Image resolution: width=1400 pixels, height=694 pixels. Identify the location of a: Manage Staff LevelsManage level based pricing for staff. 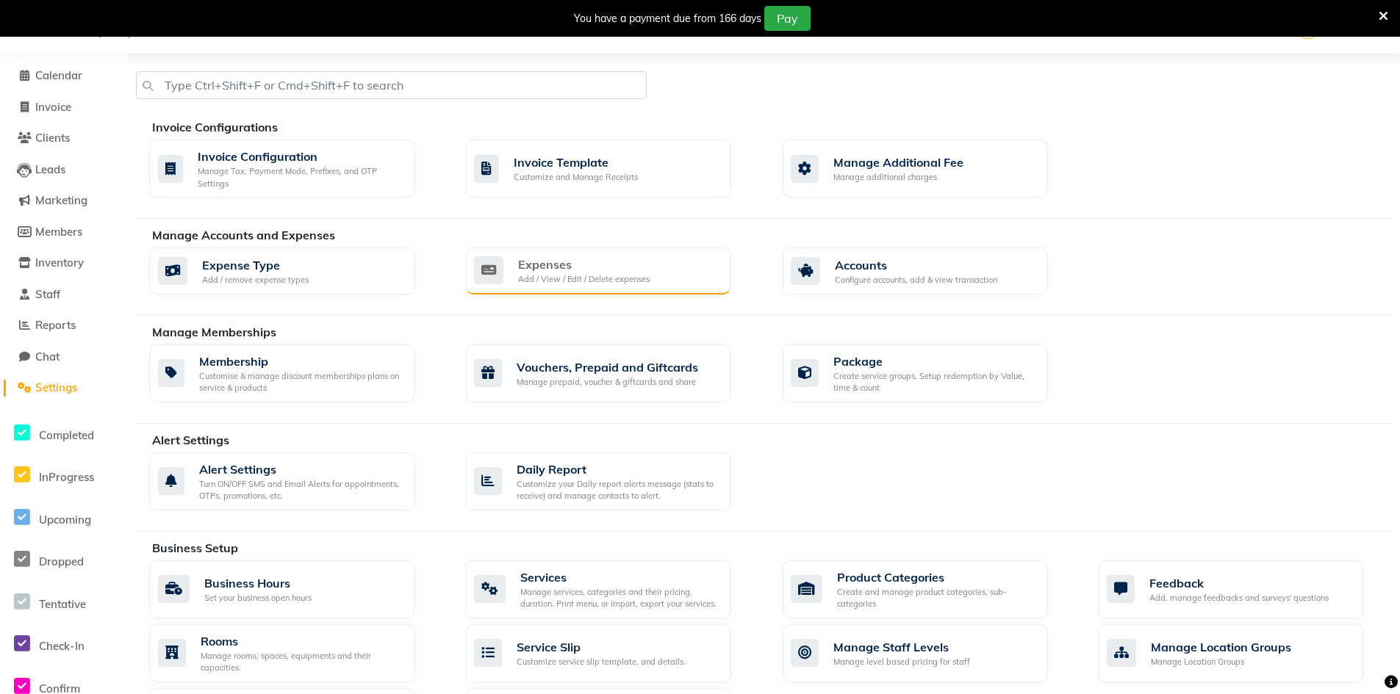
(930, 653).